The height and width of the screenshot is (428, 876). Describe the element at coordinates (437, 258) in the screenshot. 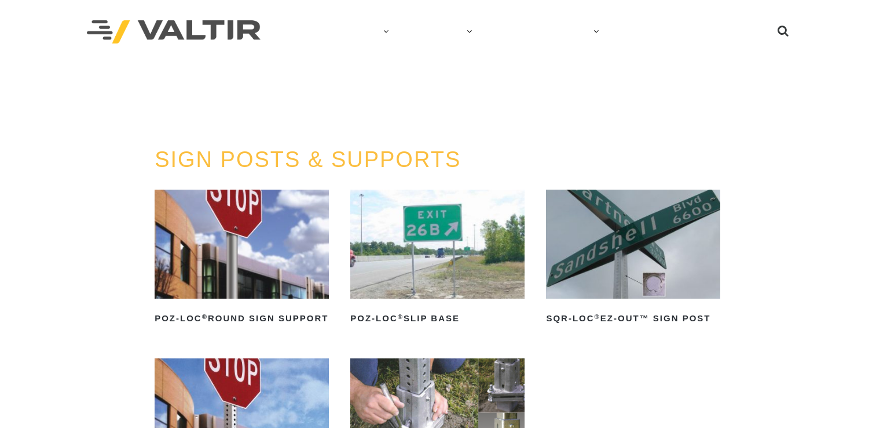

I see `a: POZ-LOC®Slip Base` at that location.